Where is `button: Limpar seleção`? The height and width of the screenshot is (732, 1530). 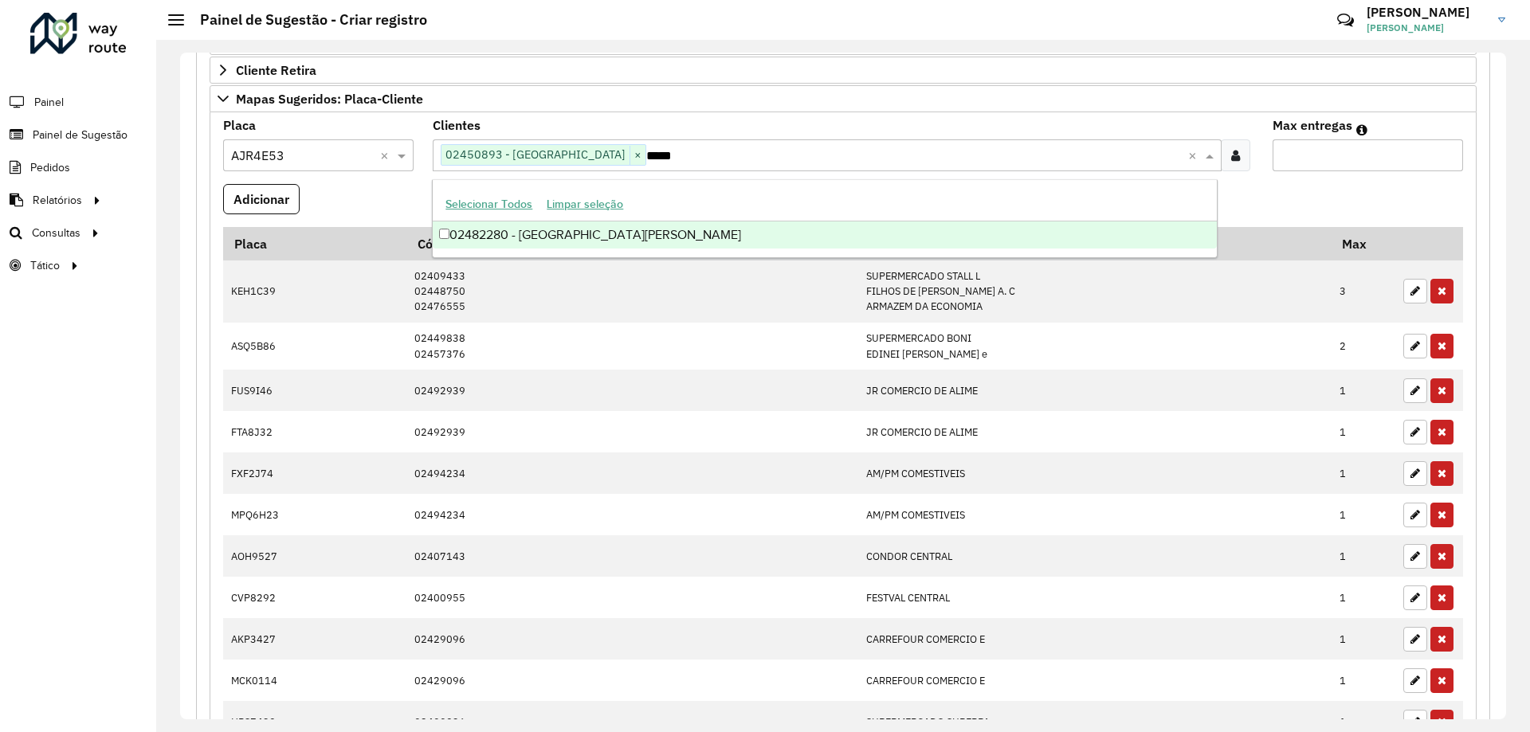
button: Limpar seleção is located at coordinates (585, 204).